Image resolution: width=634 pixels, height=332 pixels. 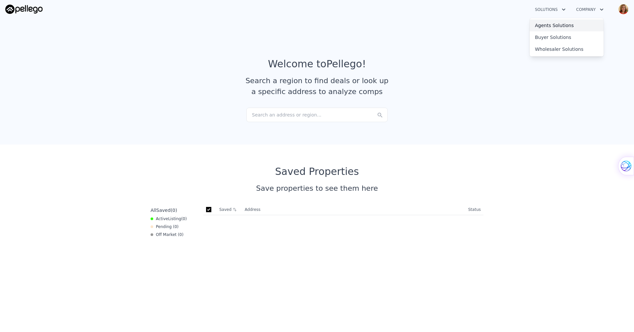 What do you see at coordinates (317, 115) in the screenshot?
I see `div: Search an address or region...` at bounding box center [317, 115].